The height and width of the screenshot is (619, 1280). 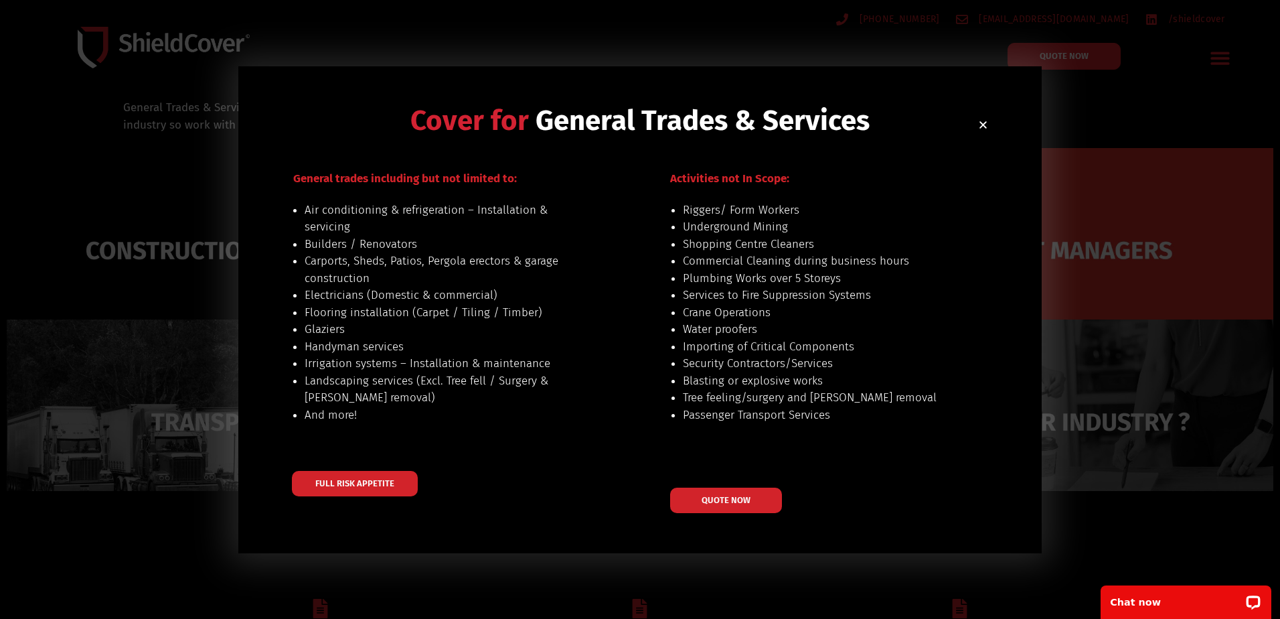 What do you see at coordinates (162, 25) in the screenshot?
I see `button: Open LiveChat chat widget` at bounding box center [162, 25].